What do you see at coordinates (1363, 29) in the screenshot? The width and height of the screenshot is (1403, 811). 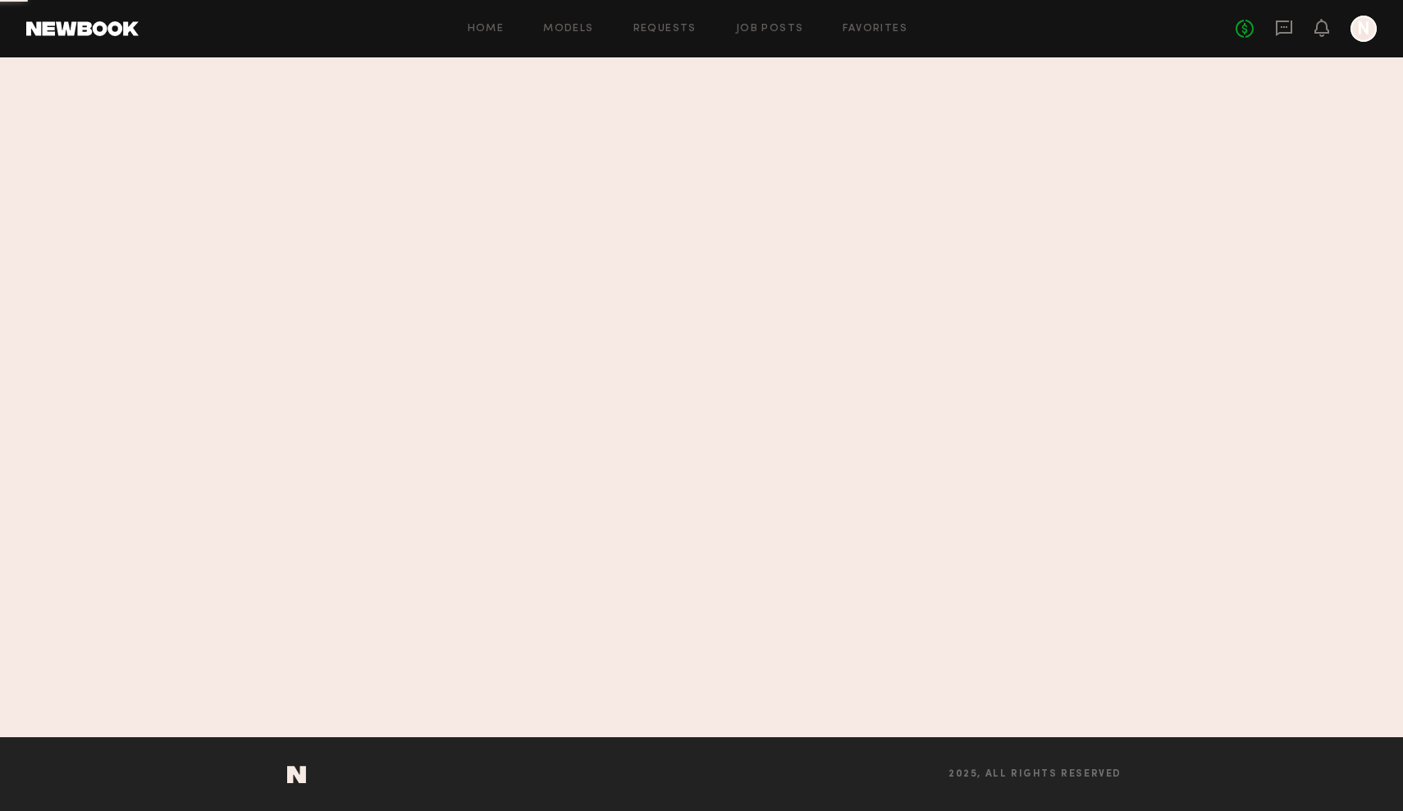 I see `a: N` at bounding box center [1363, 29].